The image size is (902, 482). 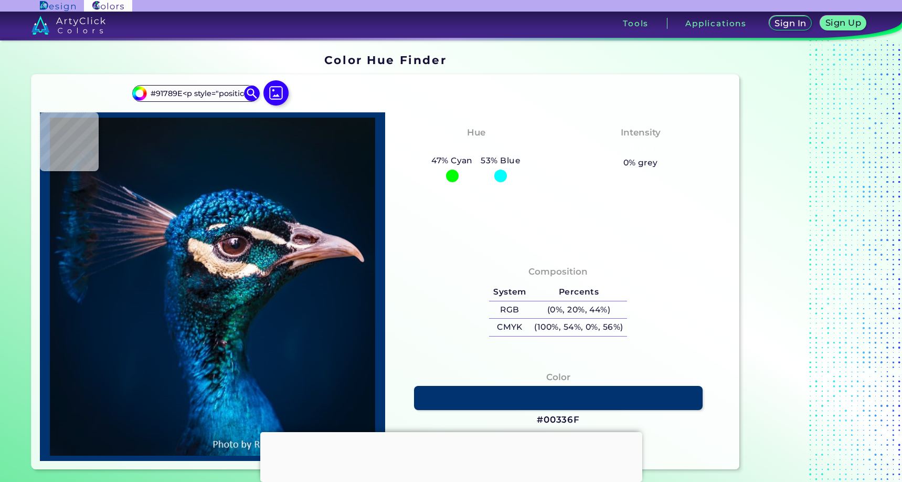 I want to click on input: type color.., so click(x=196, y=93).